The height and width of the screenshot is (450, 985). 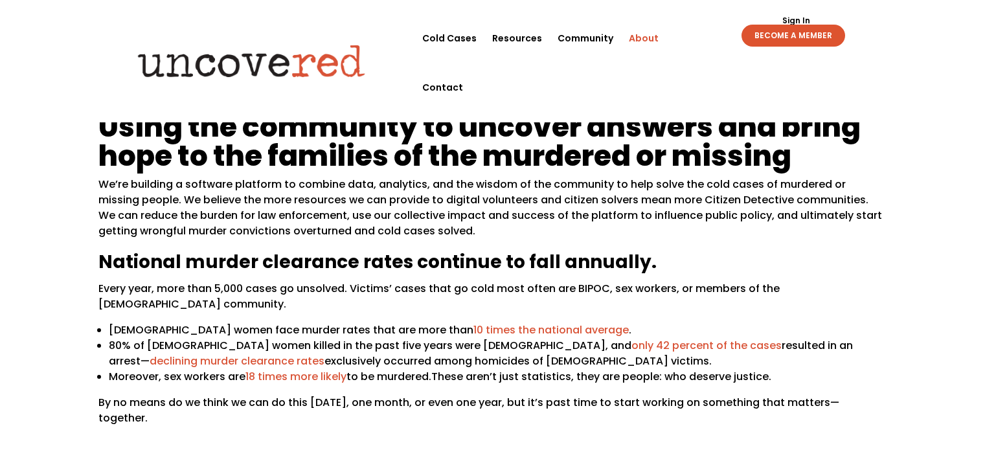 What do you see at coordinates (251, 61) in the screenshot?
I see `img: Uncovered logo` at bounding box center [251, 61].